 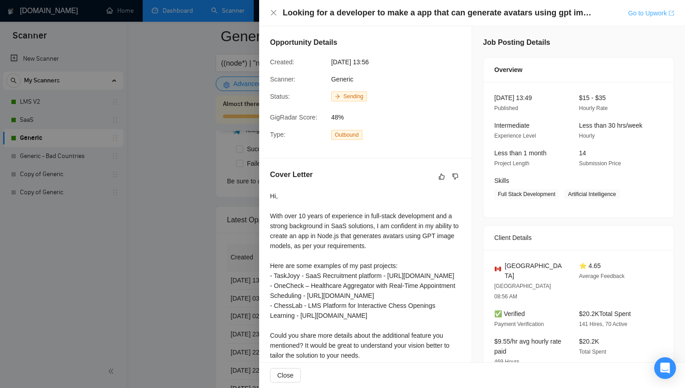 I want to click on span: Published, so click(x=506, y=108).